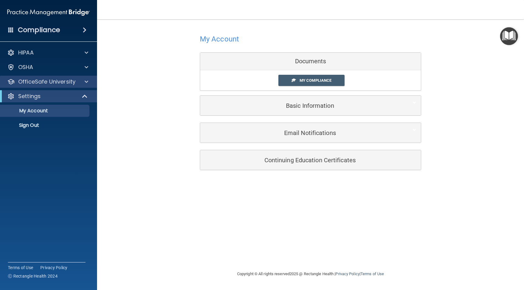 This screenshot has width=524, height=290. I want to click on h4: My Account, so click(219, 39).